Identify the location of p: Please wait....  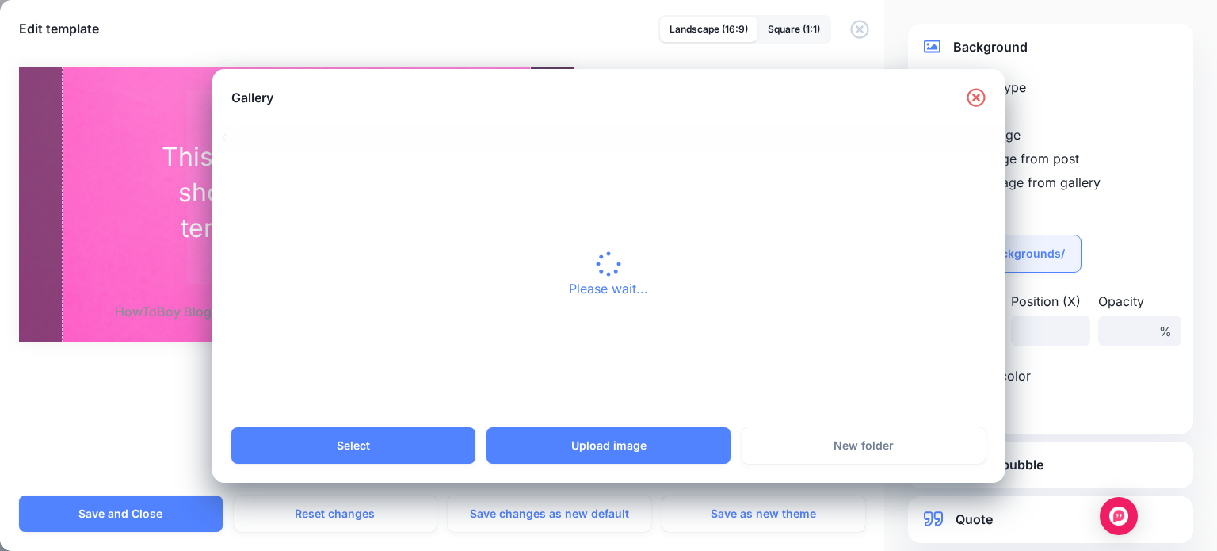
(609, 290).